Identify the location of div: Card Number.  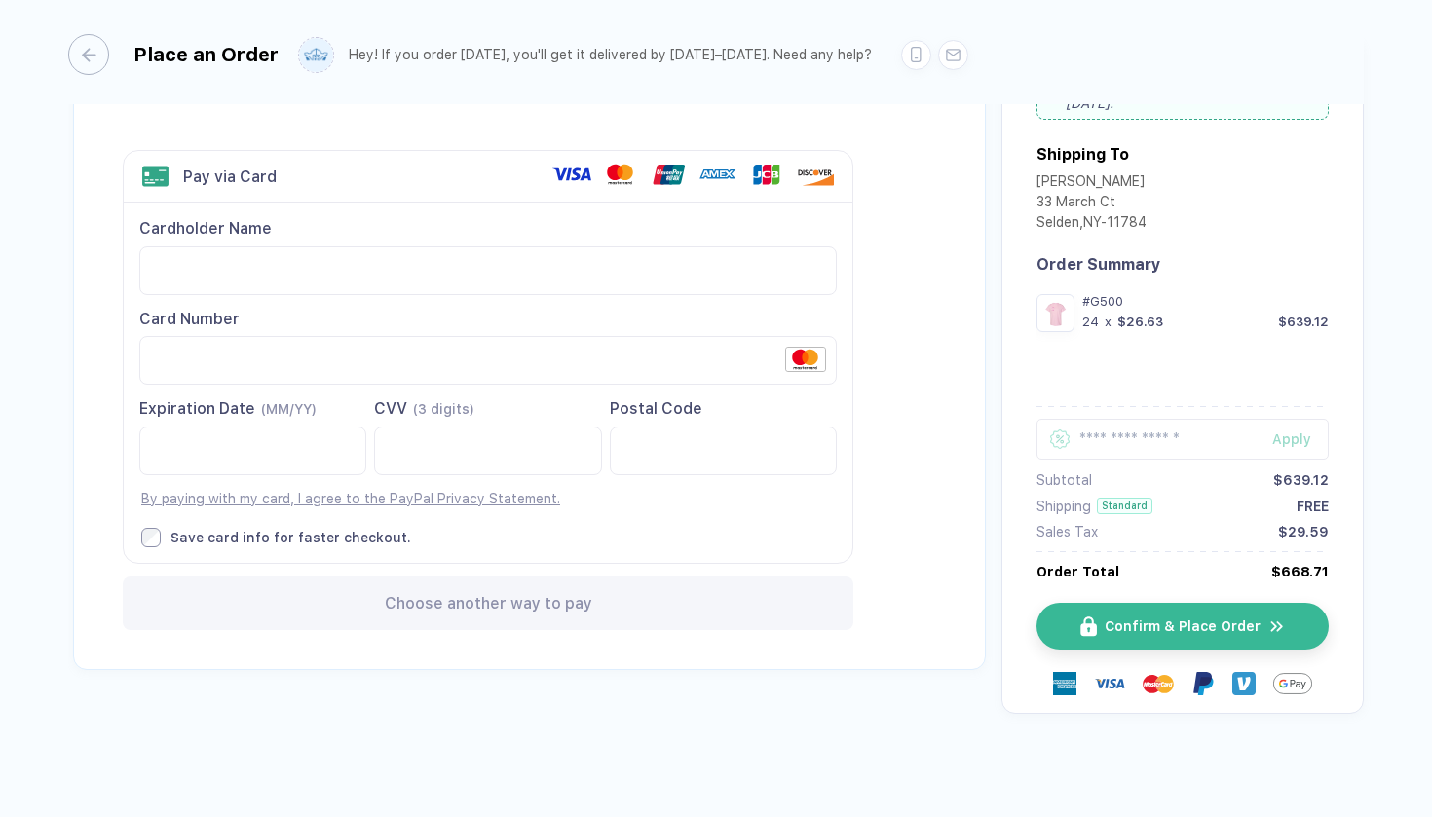
(488, 320).